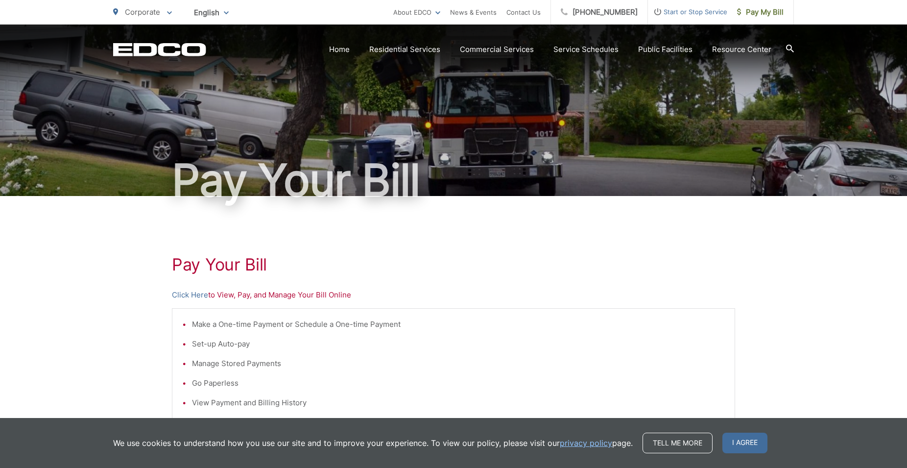  What do you see at coordinates (404, 49) in the screenshot?
I see `a: Residential Services` at bounding box center [404, 49].